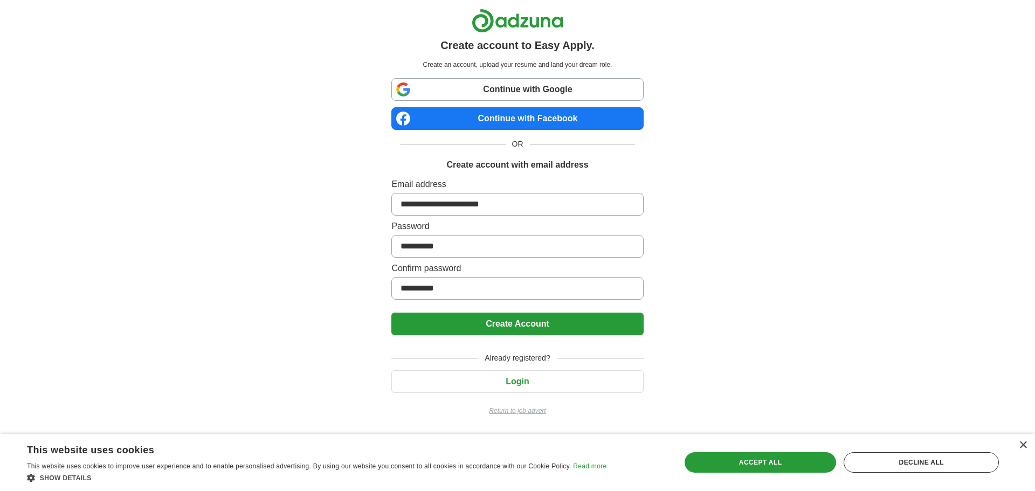  Describe the element at coordinates (518, 20) in the screenshot. I see `img: Adzuna logo` at that location.